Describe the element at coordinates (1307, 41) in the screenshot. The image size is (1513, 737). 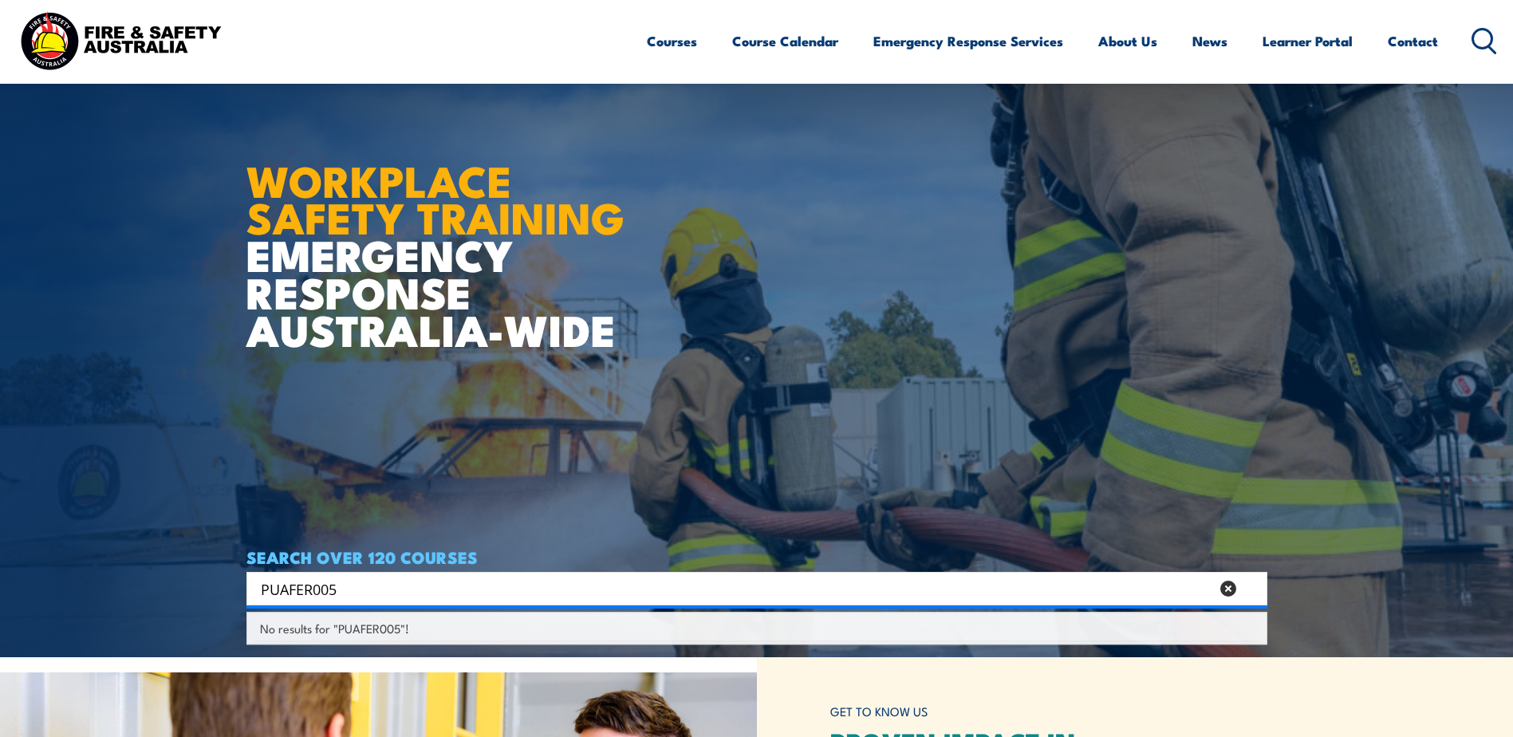
I see `a: Learner Portal` at that location.